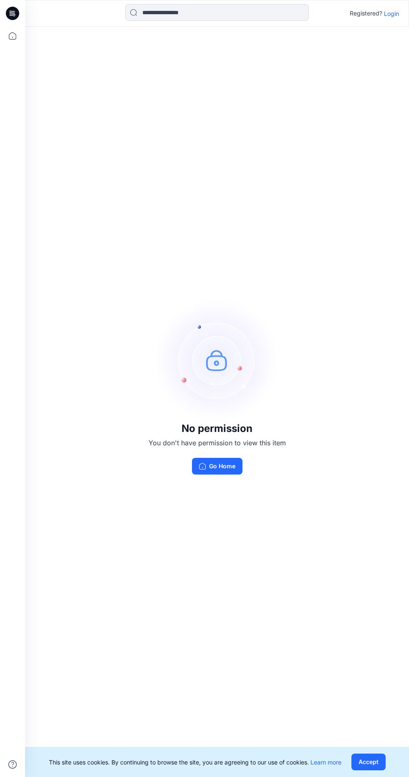  I want to click on p: Login, so click(392, 13).